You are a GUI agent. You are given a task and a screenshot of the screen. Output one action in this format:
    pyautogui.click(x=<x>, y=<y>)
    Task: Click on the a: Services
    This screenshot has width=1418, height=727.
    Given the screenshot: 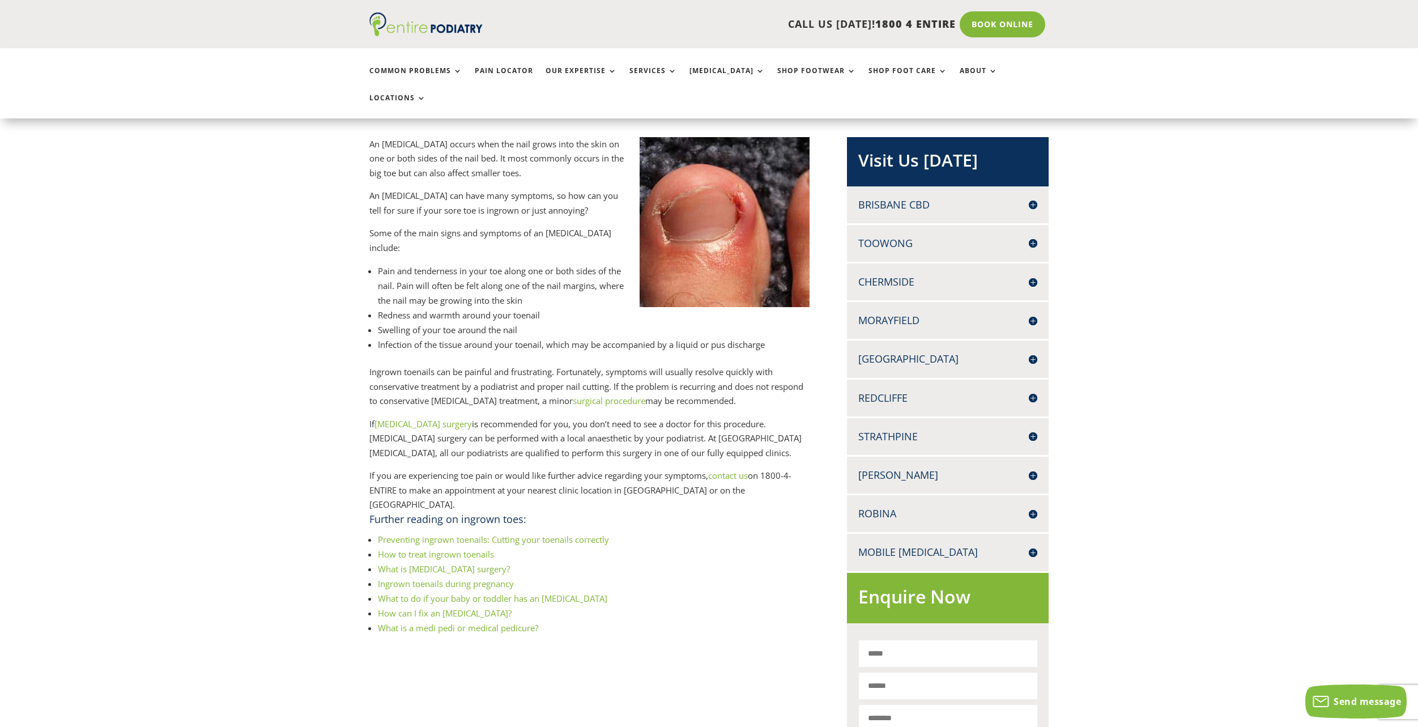 What is the action you would take?
    pyautogui.click(x=653, y=79)
    